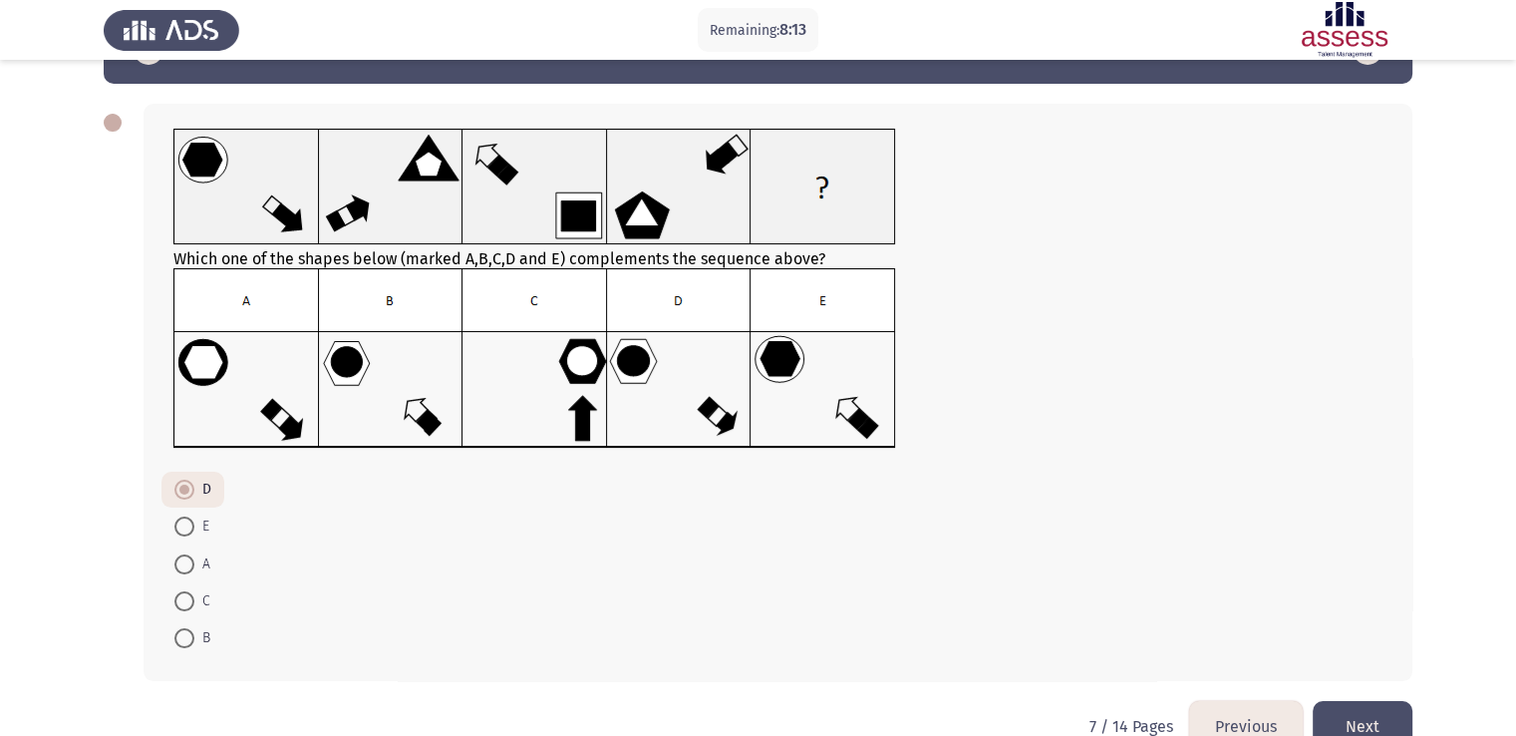 The width and height of the screenshot is (1516, 736). I want to click on div: Which one of the shapes below (marked A,B,C,D and E) complements the sequence above?, so click(777, 290).